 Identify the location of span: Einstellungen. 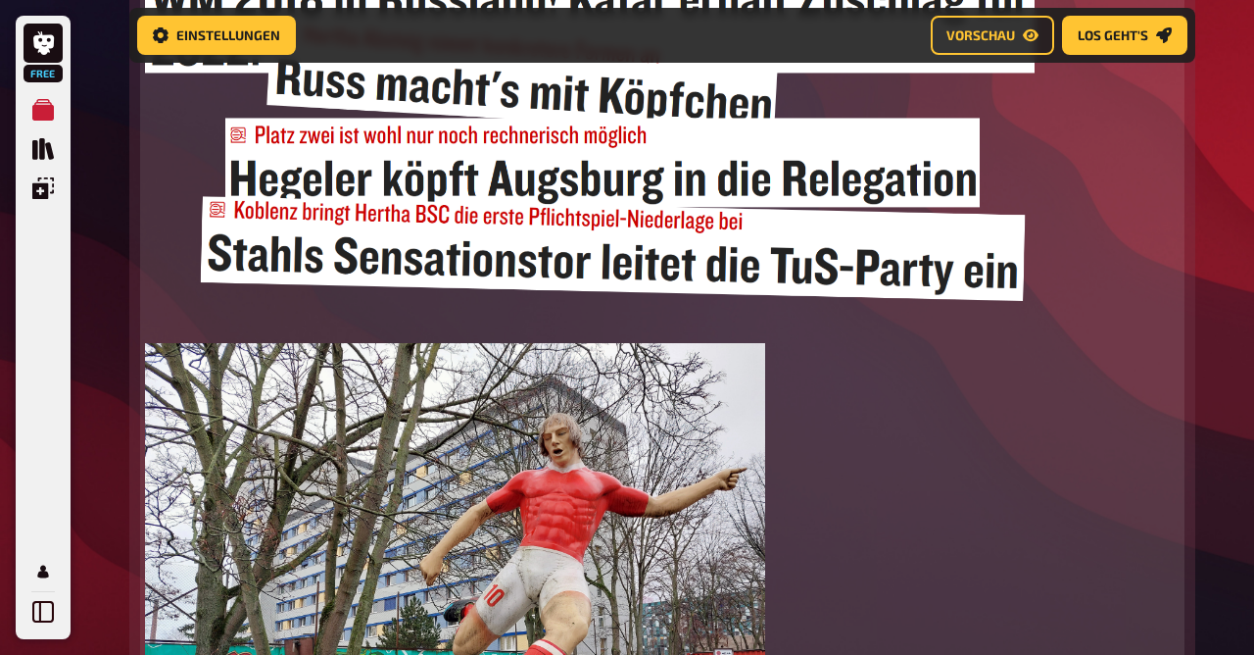
(228, 35).